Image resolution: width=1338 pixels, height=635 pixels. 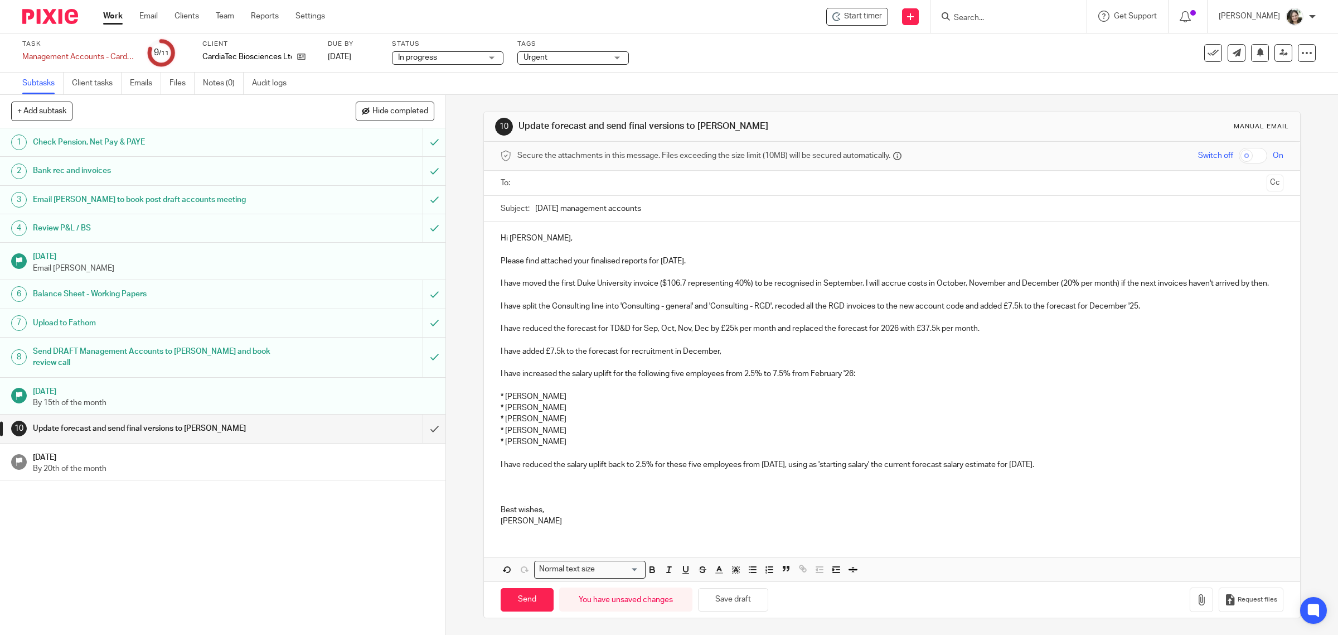 What do you see at coordinates (159, 171) in the screenshot?
I see `h1: Bank rec and invoices` at bounding box center [159, 171].